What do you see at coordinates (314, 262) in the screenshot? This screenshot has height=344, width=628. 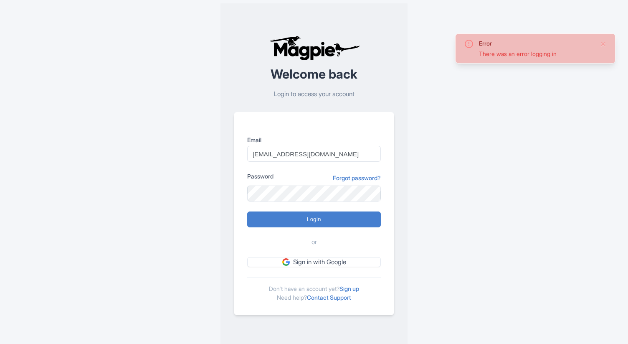 I see `a: Sign in with Google` at bounding box center [314, 262].